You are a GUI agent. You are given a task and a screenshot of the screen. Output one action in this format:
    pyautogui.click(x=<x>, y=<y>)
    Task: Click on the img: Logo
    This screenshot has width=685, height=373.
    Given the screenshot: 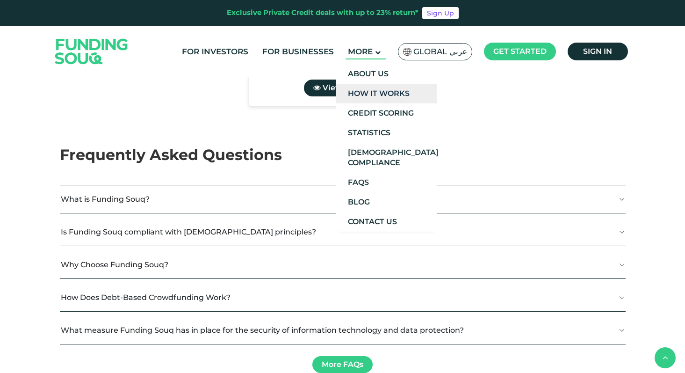 What is the action you would take?
    pyautogui.click(x=92, y=51)
    